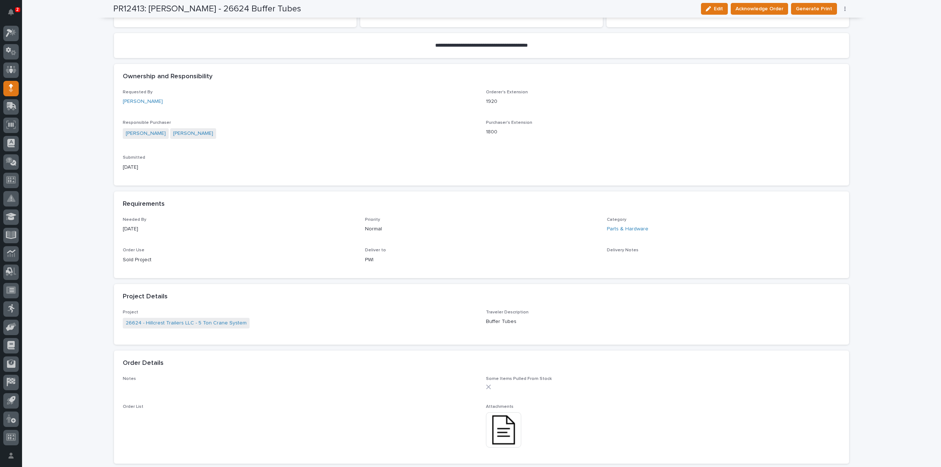 Image resolution: width=941 pixels, height=467 pixels. I want to click on div: Notifications2, so click(14, 15).